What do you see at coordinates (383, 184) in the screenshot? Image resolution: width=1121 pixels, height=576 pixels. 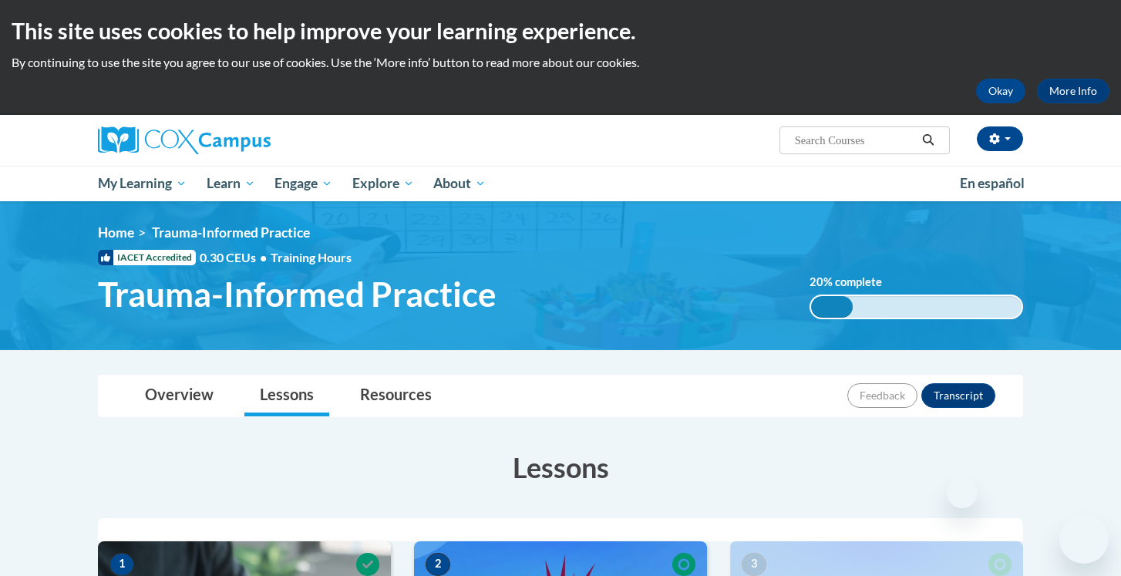 I see `a: Explore` at bounding box center [383, 184].